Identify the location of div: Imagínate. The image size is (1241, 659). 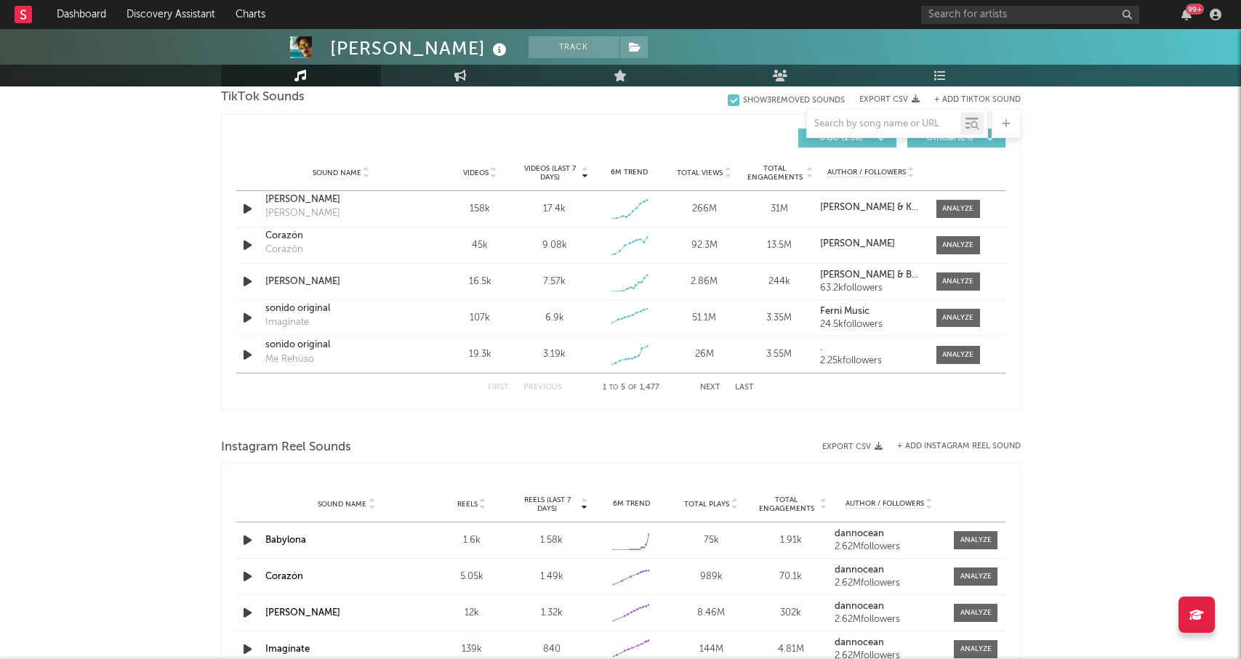
(287, 323).